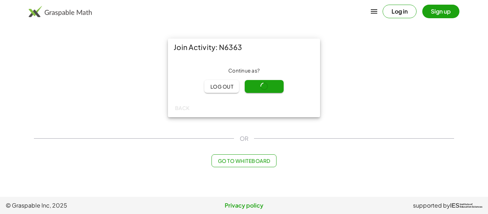 The image size is (488, 214). What do you see at coordinates (244, 205) in the screenshot?
I see `a: Privacy policy` at bounding box center [244, 205].